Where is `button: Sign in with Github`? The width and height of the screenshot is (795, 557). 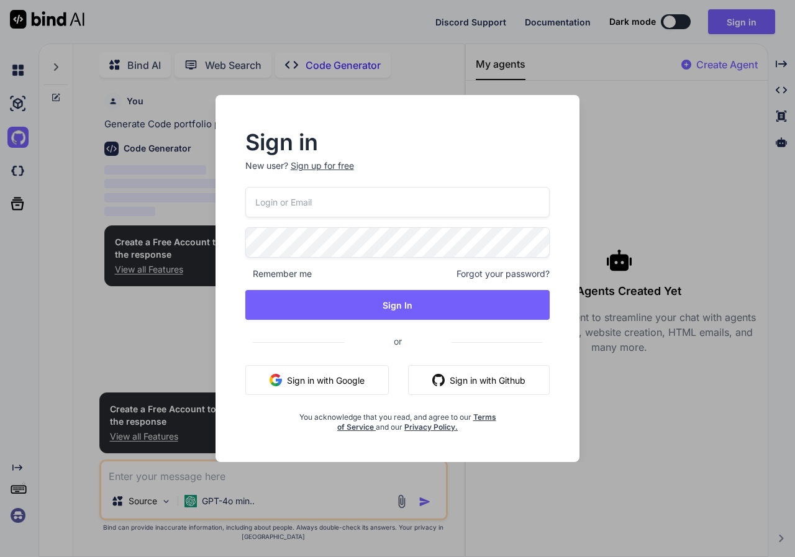 button: Sign in with Github is located at coordinates (479, 380).